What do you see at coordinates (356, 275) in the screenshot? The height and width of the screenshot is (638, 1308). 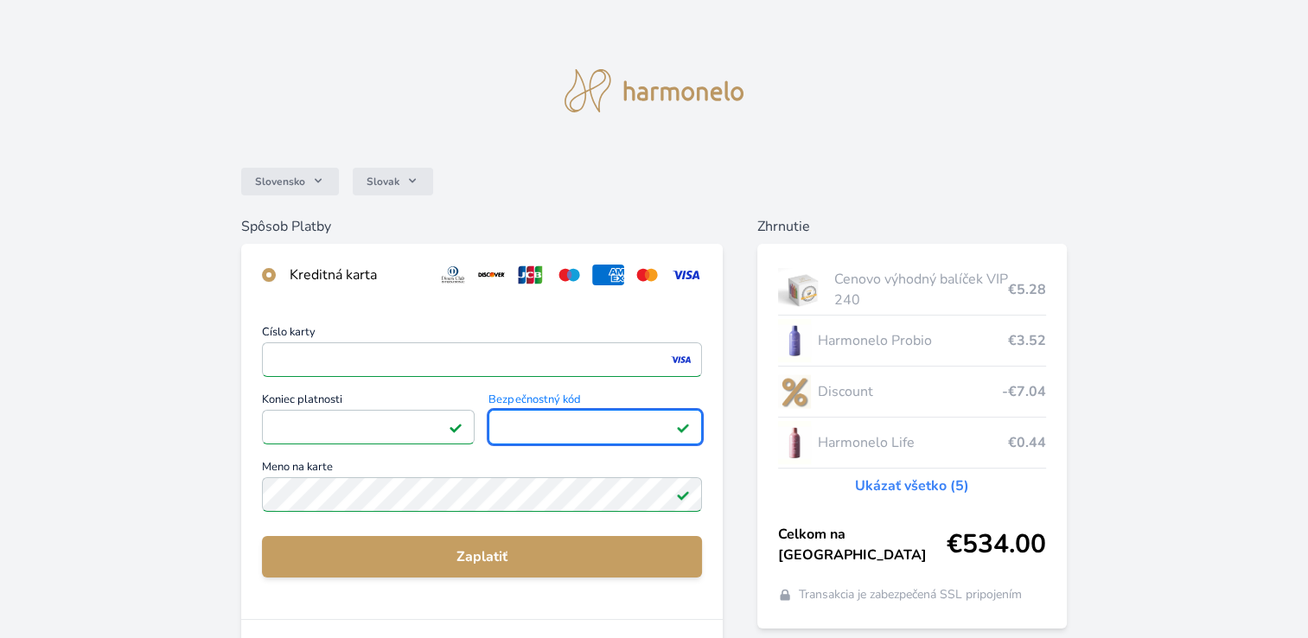 I see `div: Kreditná karta` at bounding box center [356, 275].